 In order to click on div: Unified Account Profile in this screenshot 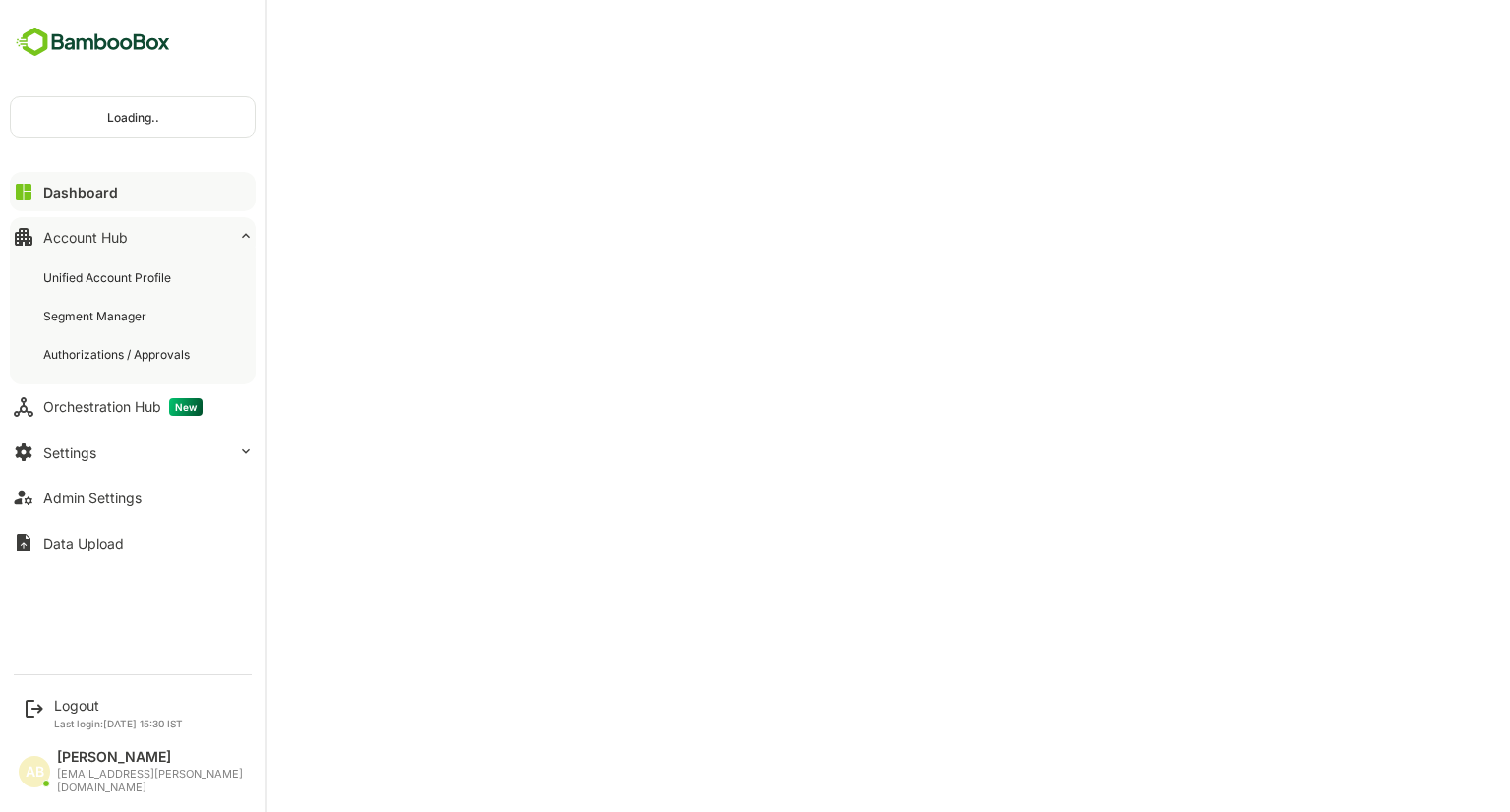, I will do `click(110, 277)`.